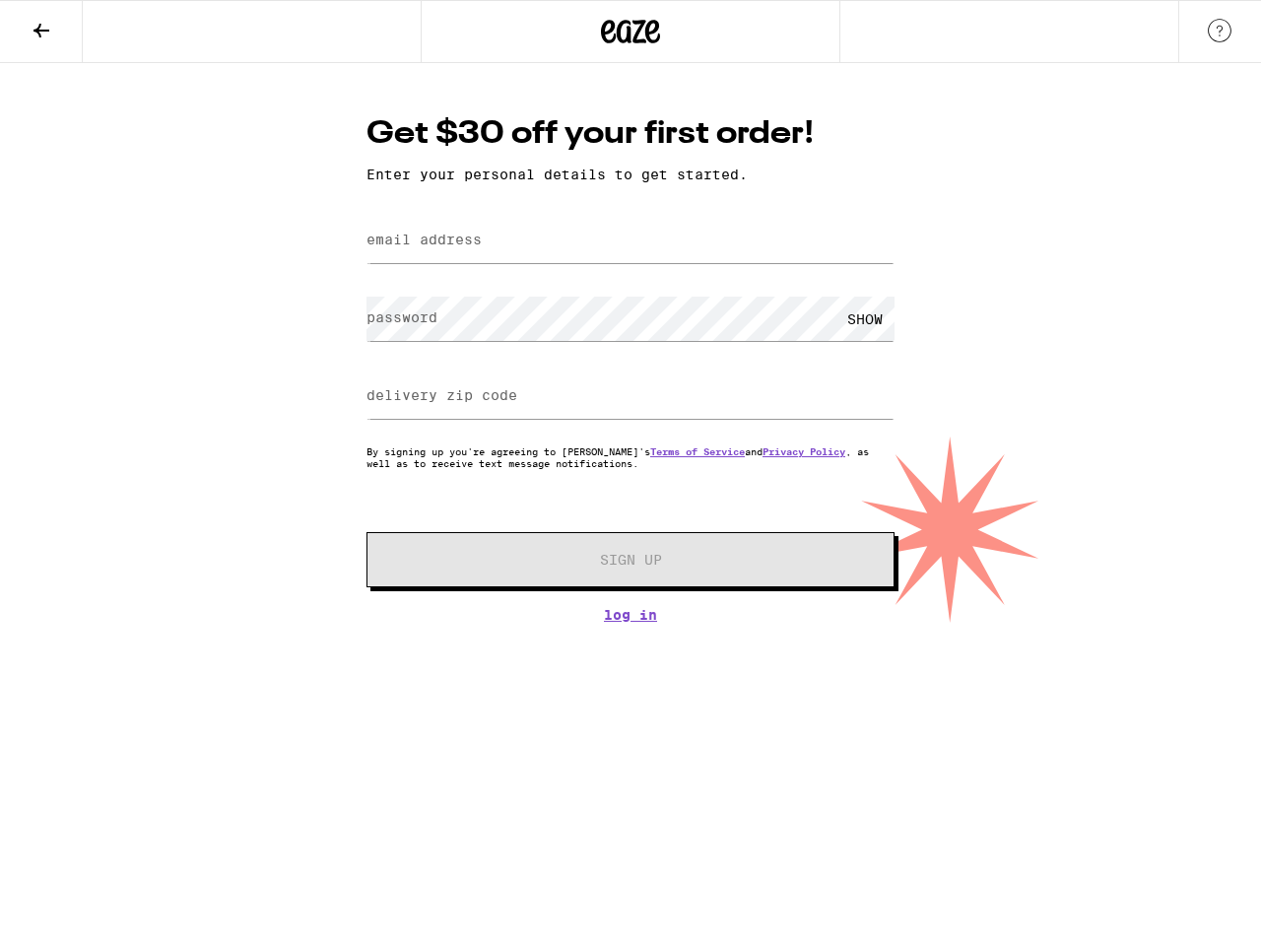 The width and height of the screenshot is (1261, 946). I want to click on label: password, so click(402, 317).